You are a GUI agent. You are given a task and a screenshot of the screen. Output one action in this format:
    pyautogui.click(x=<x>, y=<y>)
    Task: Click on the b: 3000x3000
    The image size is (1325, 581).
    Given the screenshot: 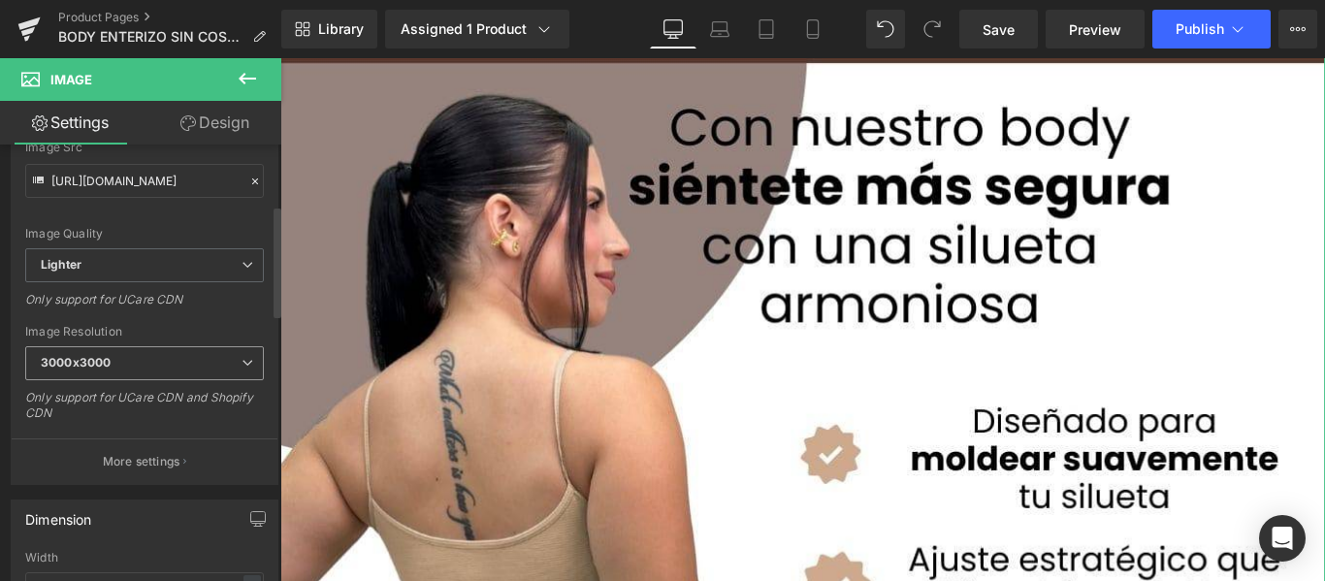 What is the action you would take?
    pyautogui.click(x=76, y=362)
    